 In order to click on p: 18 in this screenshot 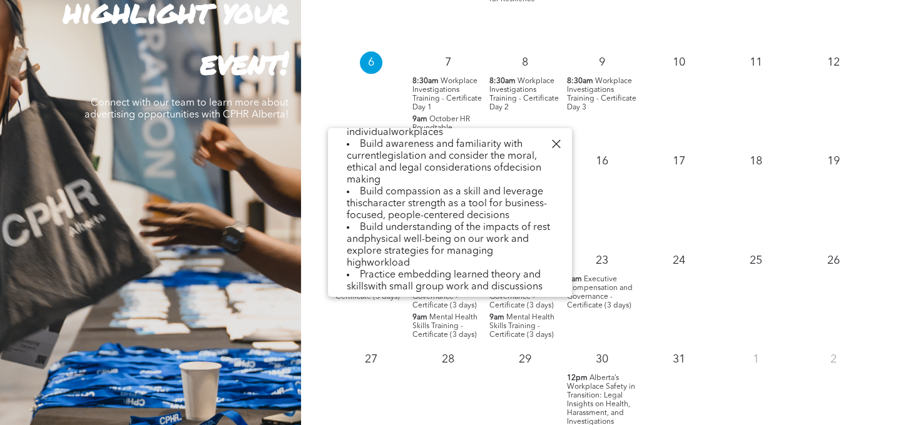, I will do `click(756, 161)`.